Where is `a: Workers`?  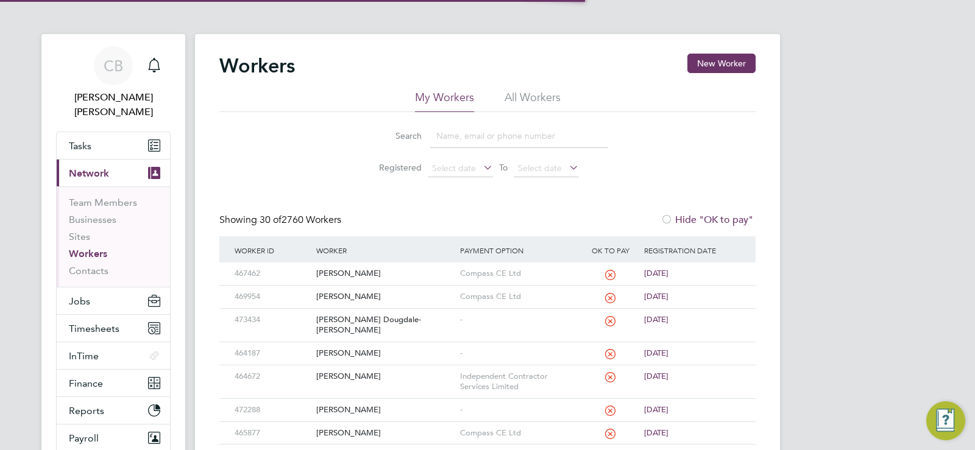
a: Workers is located at coordinates (88, 253).